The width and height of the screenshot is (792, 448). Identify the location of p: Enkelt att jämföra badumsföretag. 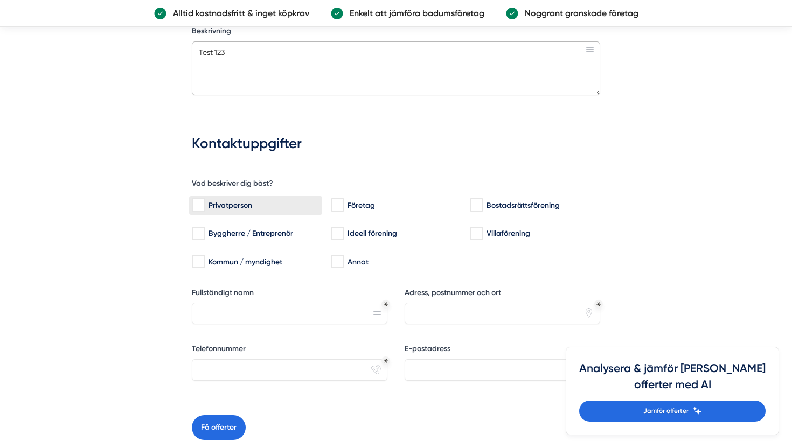
(414, 13).